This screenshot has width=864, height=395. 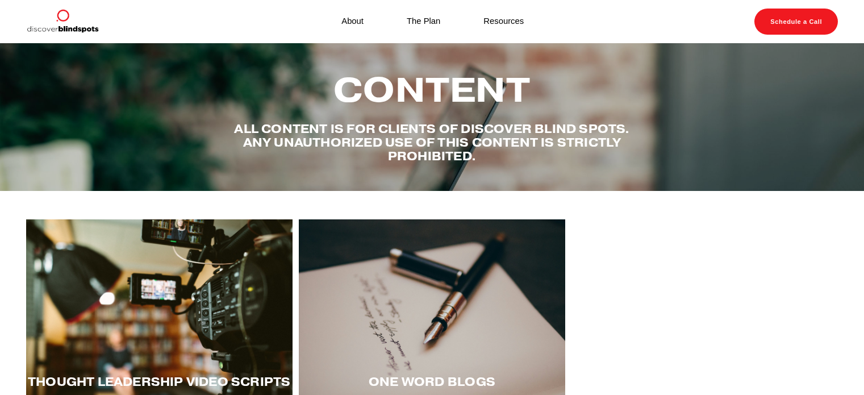 I want to click on a: Discover Blind Spots, so click(x=62, y=22).